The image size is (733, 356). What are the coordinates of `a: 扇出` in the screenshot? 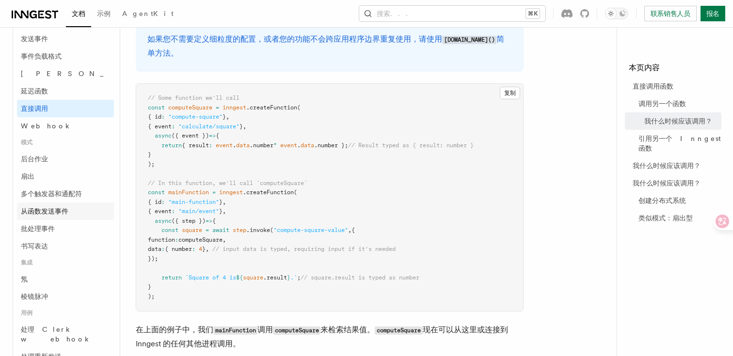 It's located at (65, 176).